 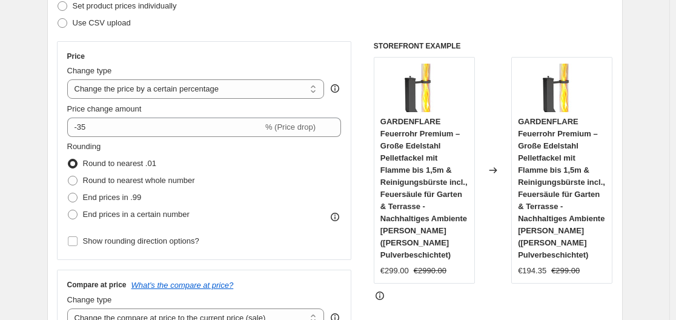 I want to click on strike: €2990.00, so click(x=430, y=271).